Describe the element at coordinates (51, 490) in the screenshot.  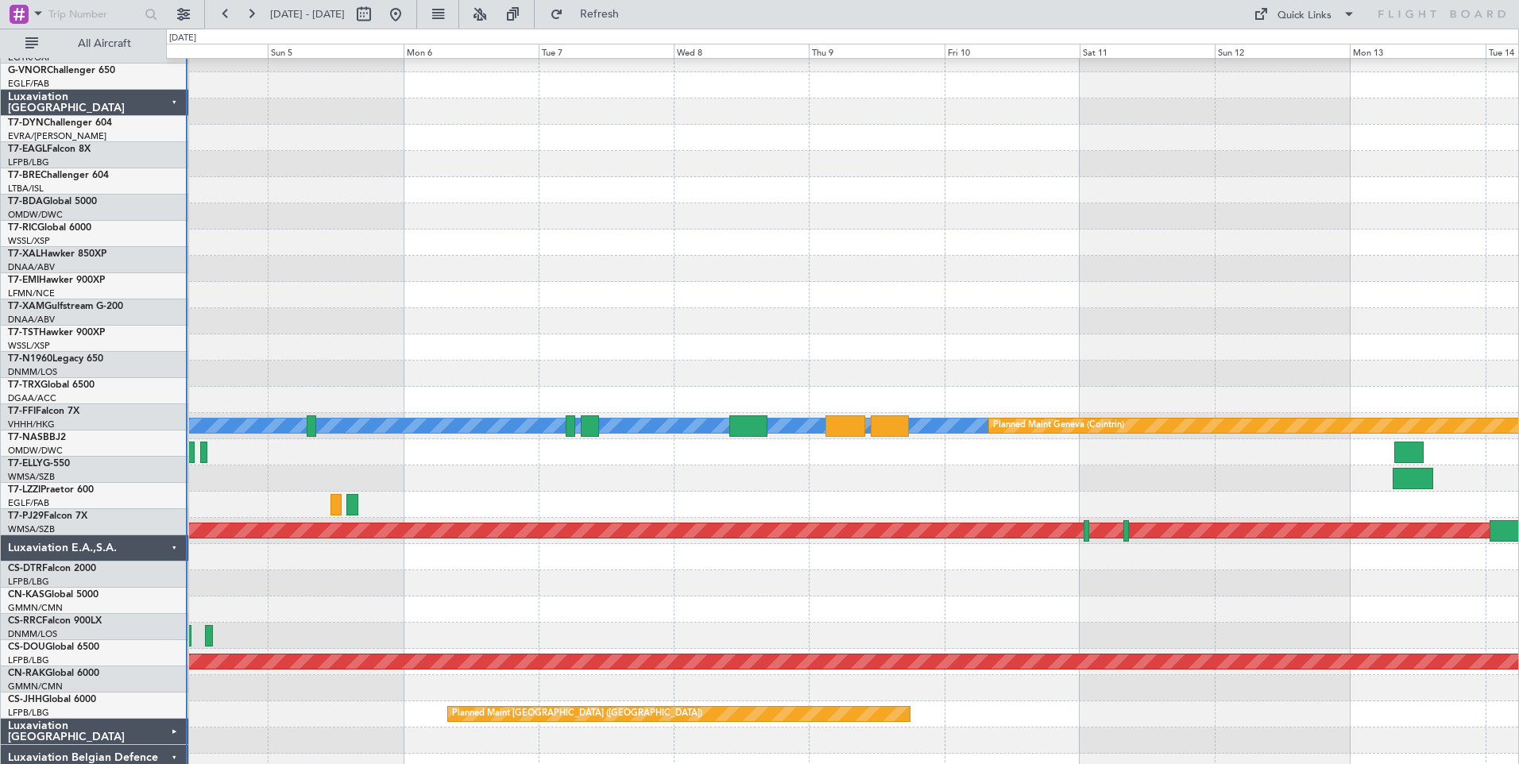
I see `a: T7-LZZIPraetor 600` at that location.